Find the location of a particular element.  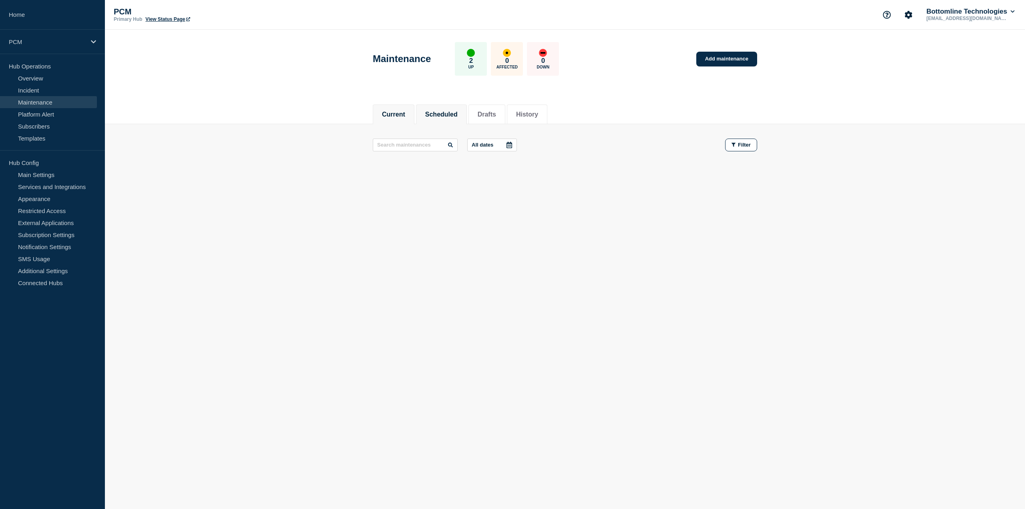

button: Bottomline Technologies is located at coordinates (971, 12).